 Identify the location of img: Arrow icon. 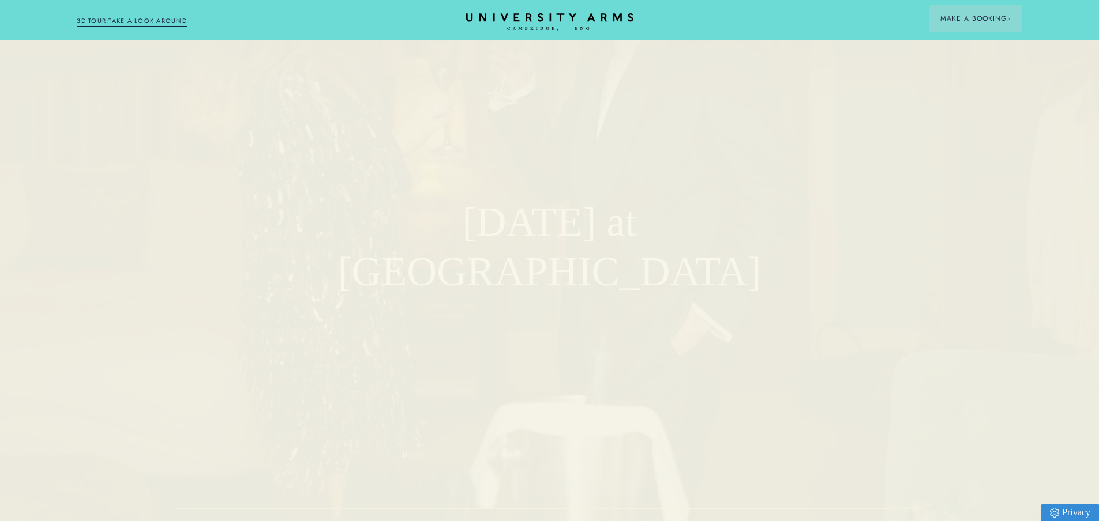
(1008, 18).